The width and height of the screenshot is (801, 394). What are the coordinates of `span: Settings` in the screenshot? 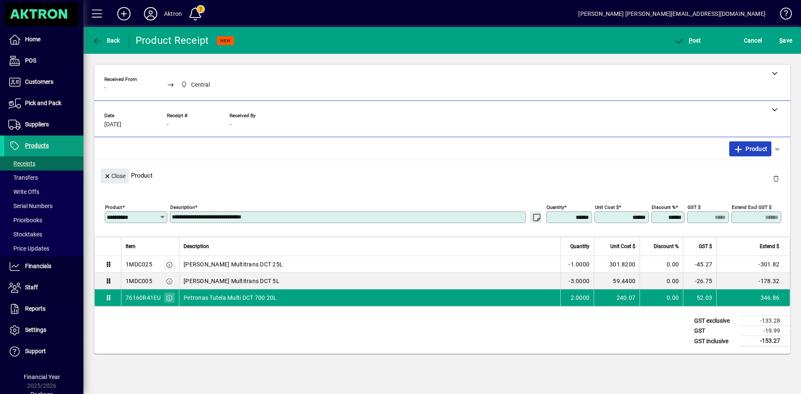 It's located at (35, 330).